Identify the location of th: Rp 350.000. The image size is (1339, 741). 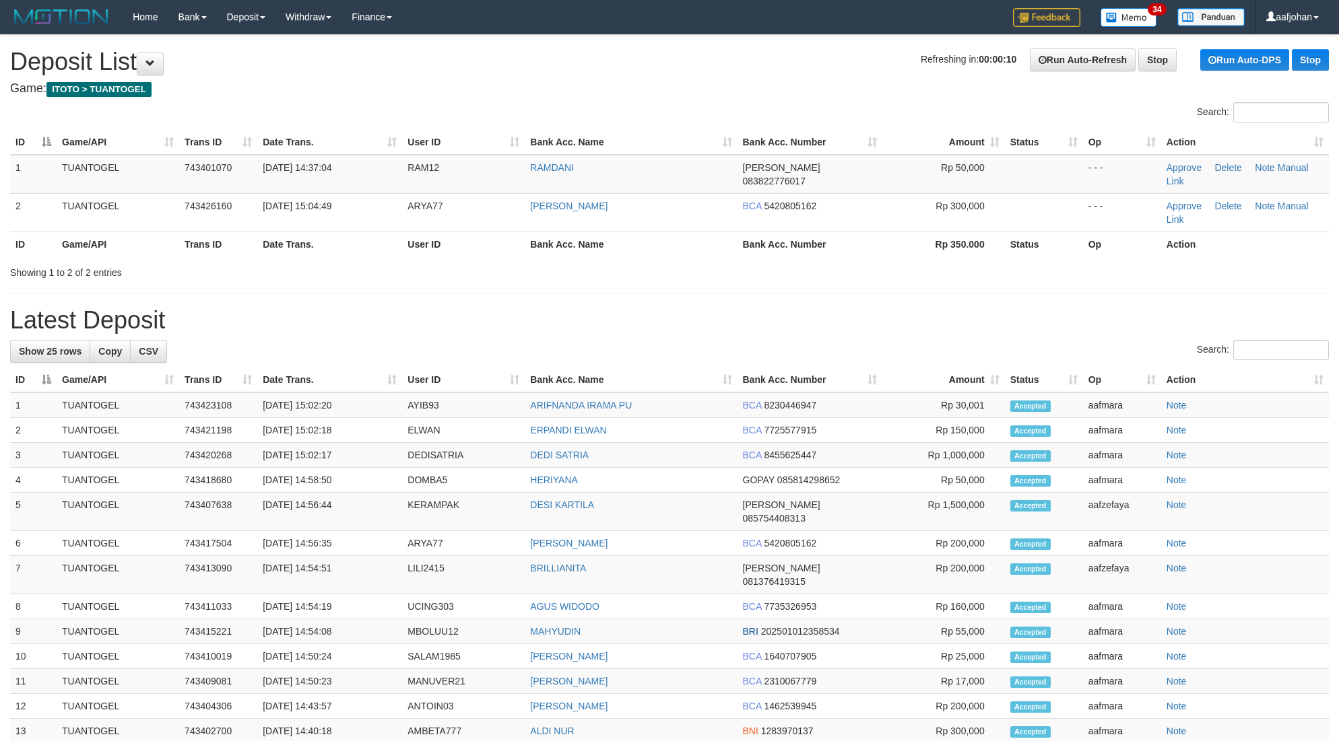
(943, 244).